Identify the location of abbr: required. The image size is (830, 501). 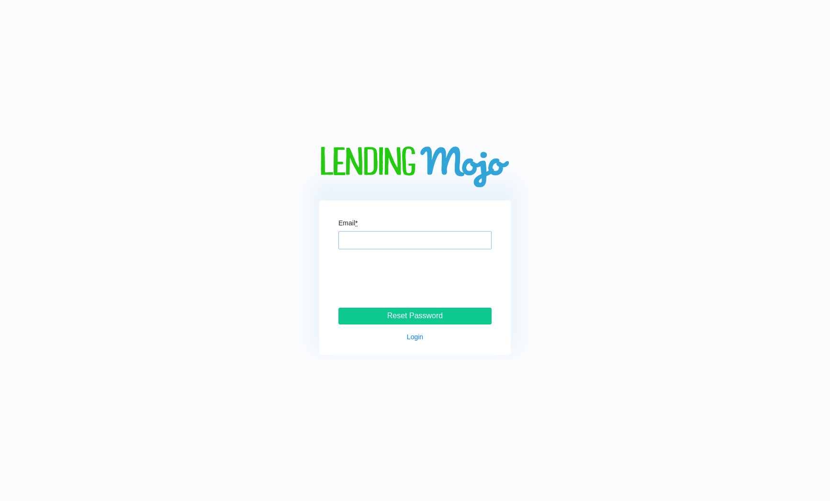
(356, 223).